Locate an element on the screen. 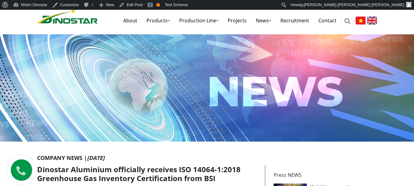  a: Recruitment is located at coordinates (295, 21).